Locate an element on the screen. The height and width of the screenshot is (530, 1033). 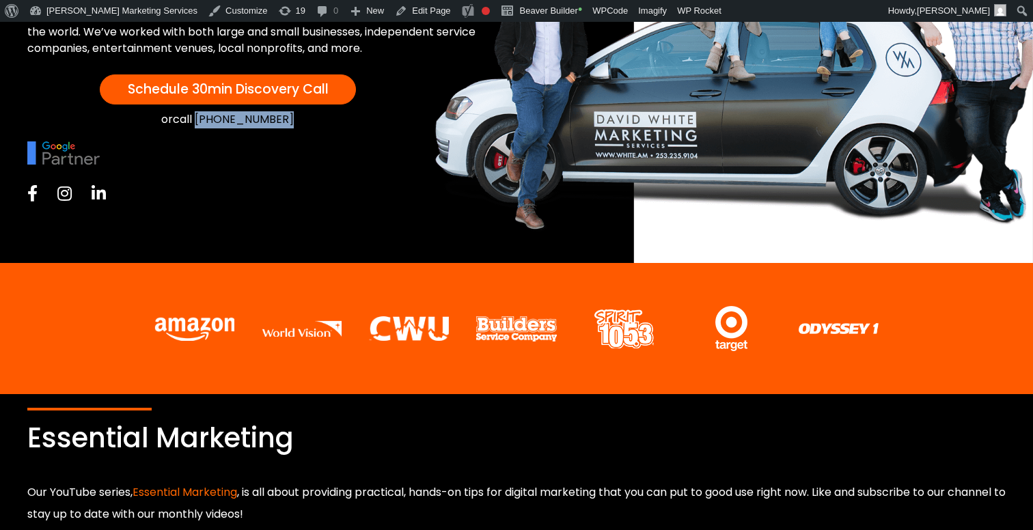
a: amazon-partner is located at coordinates (194, 327).